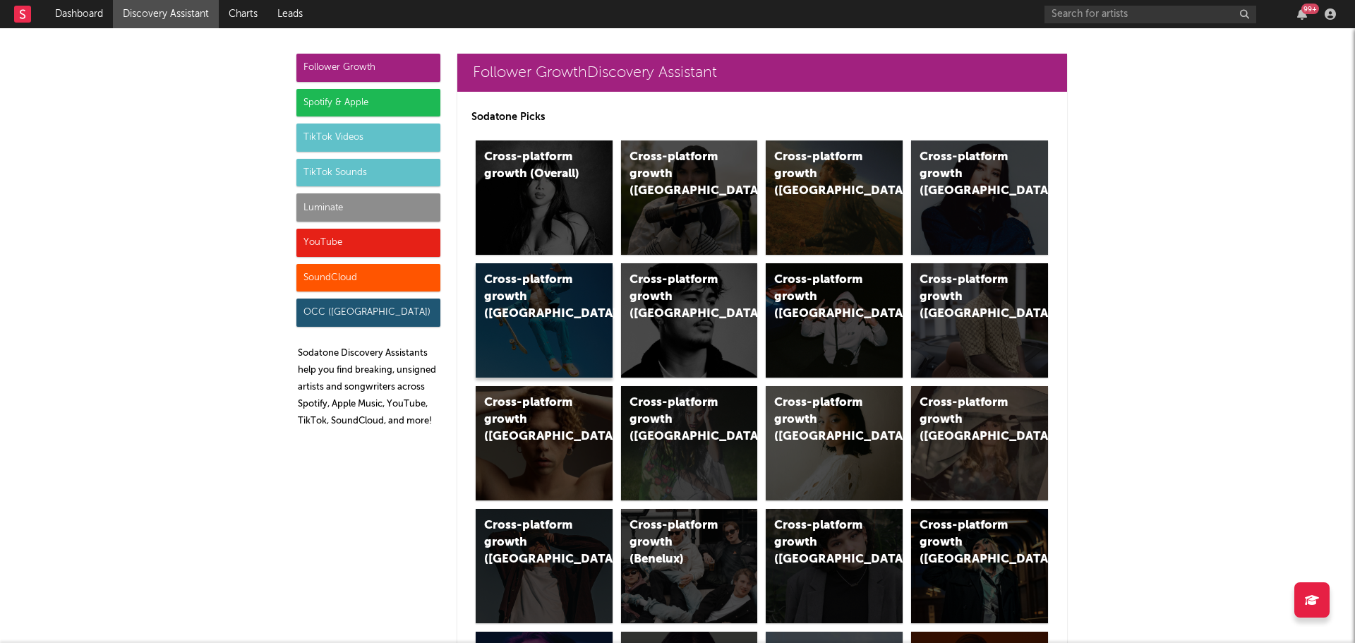 The height and width of the screenshot is (643, 1355). Describe the element at coordinates (762, 117) in the screenshot. I see `p: Sodatone Picks` at that location.